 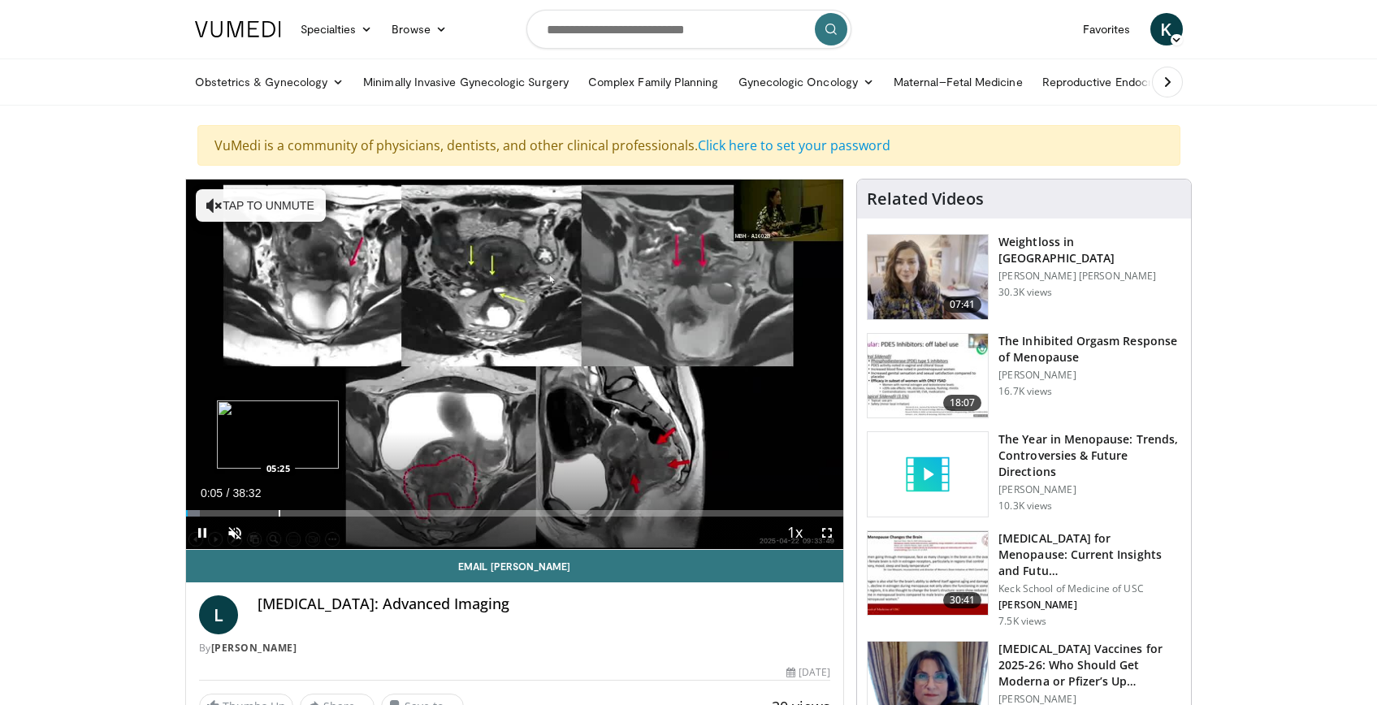 I want to click on a: Favorites, so click(x=1107, y=29).